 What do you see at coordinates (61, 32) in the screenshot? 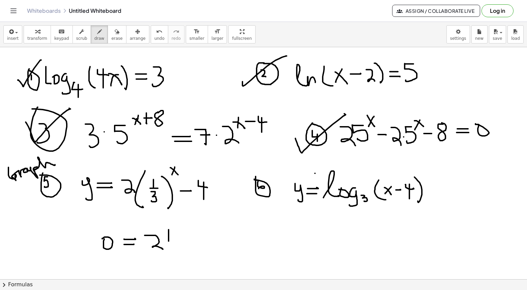
I see `i: keyboard` at bounding box center [61, 32].